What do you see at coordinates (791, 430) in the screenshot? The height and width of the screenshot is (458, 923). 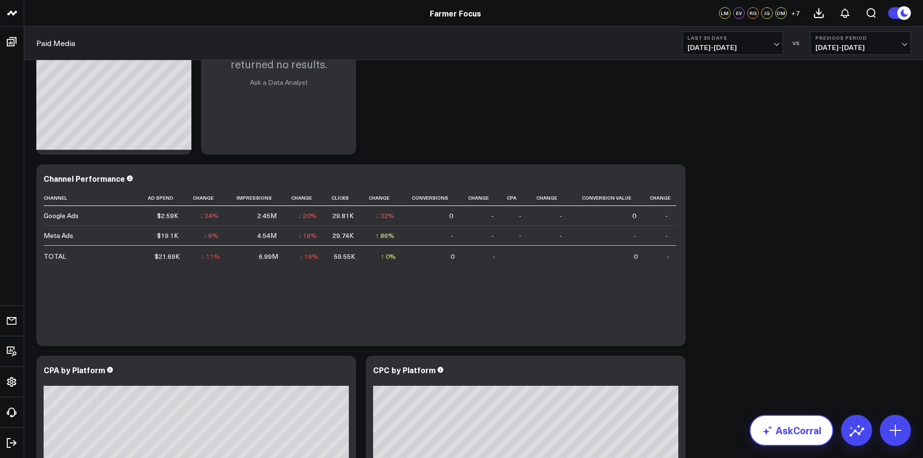 I see `a: AskCorral` at bounding box center [791, 430].